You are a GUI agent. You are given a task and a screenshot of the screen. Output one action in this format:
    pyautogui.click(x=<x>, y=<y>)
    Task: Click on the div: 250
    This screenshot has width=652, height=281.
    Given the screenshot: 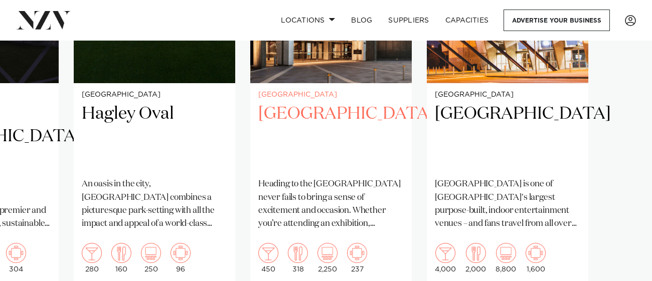 What is the action you would take?
    pyautogui.click(x=151, y=258)
    